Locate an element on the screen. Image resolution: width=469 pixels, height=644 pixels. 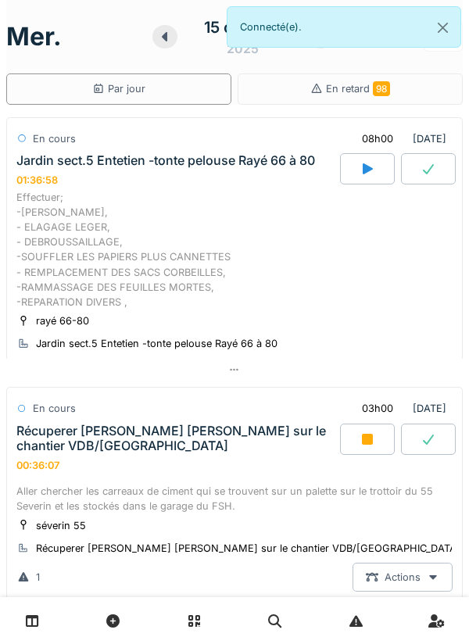
span: 98 is located at coordinates (382, 88).